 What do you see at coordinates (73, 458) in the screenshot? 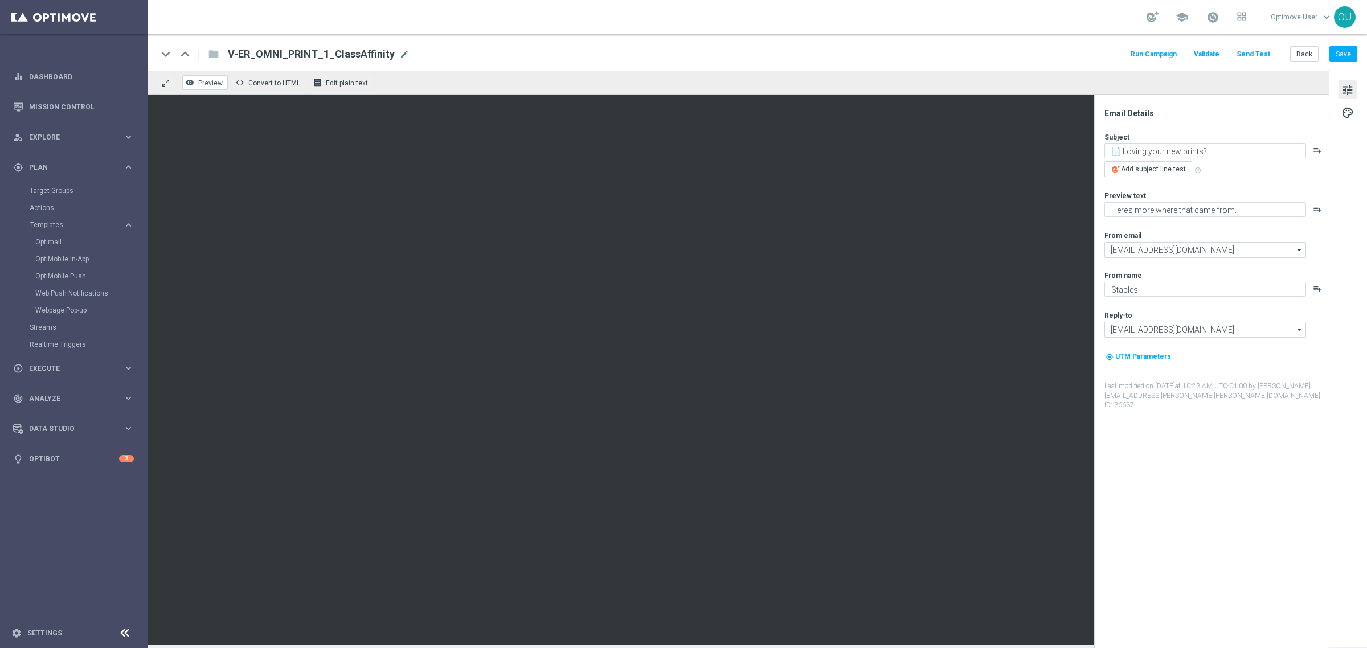
I see `div: Optibot` at bounding box center [73, 458].